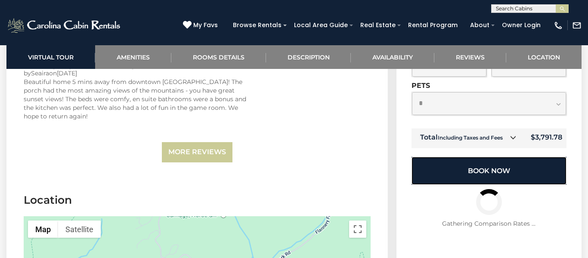 The image size is (588, 258). What do you see at coordinates (558, 25) in the screenshot?
I see `img: phone-regular-white.png` at bounding box center [558, 25].